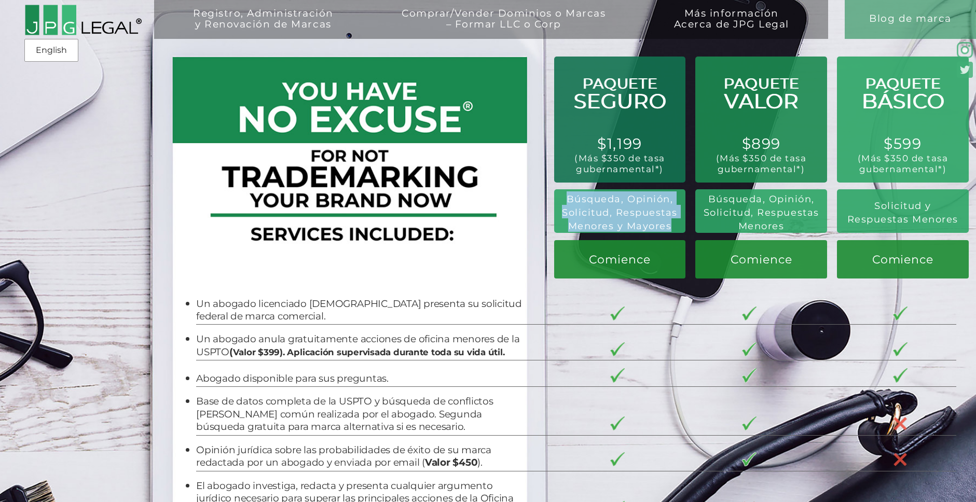 The height and width of the screenshot is (502, 976). I want to click on a: Registro, Administracióny Renovación de Marcas, so click(263, 28).